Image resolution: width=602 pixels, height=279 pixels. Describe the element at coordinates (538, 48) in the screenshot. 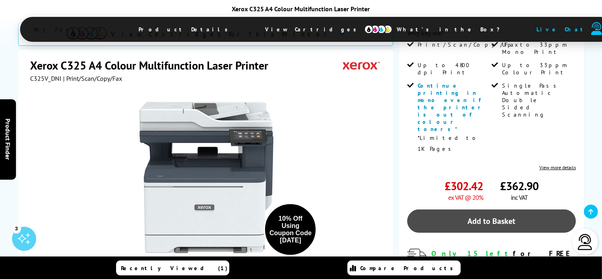

I see `span: Up to 33ppm Mono Print` at that location.